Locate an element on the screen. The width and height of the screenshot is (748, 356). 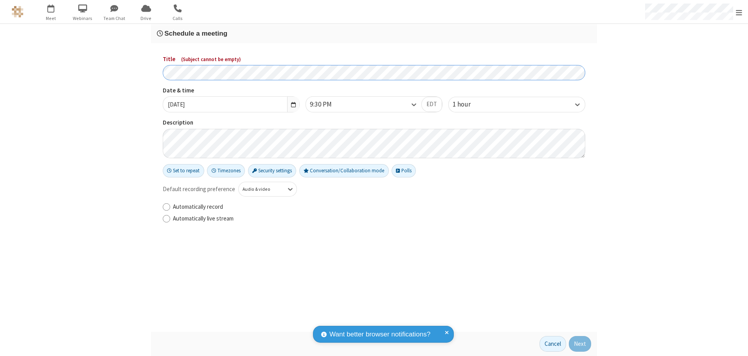
span: Schedule a meeting is located at coordinates (196, 33).